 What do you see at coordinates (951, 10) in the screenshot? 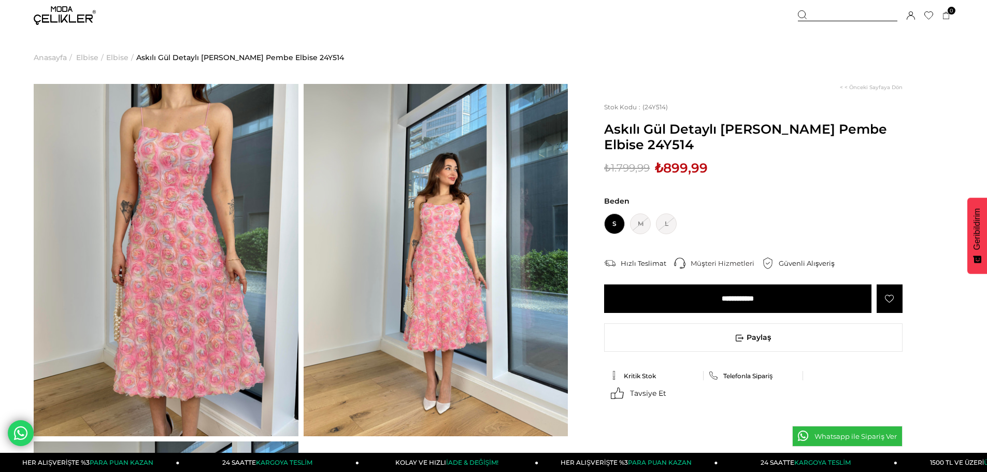
I see `span: 0` at bounding box center [951, 10].